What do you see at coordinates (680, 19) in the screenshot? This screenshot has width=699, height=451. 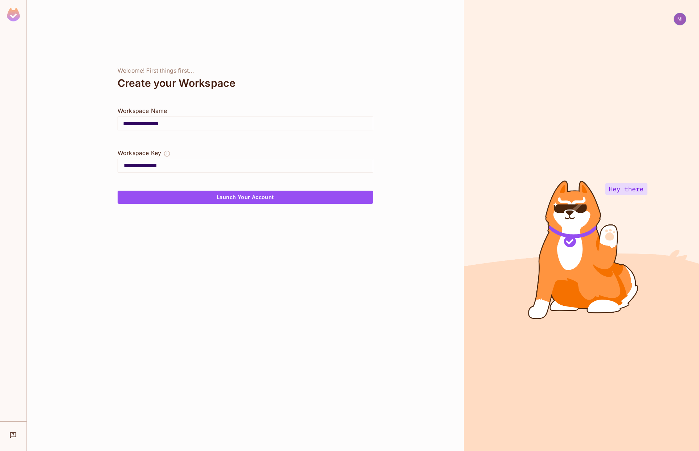 I see `img: michal.wojcik@testshipping.com` at bounding box center [680, 19].